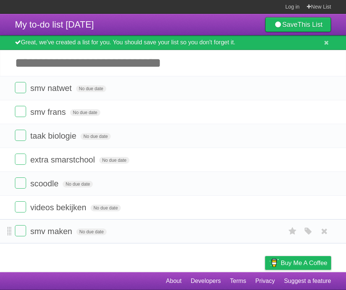 The height and width of the screenshot is (290, 346). What do you see at coordinates (292, 231) in the screenshot?
I see `label: Star task` at bounding box center [292, 231].